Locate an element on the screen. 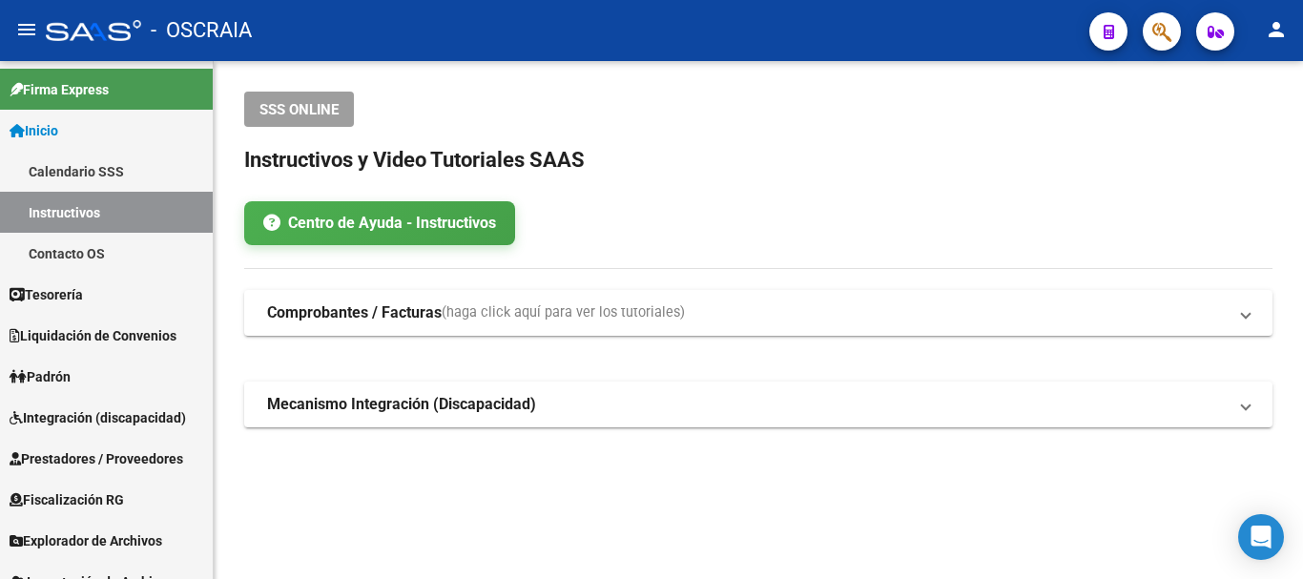 The height and width of the screenshot is (579, 1303). a: Centro de Ayuda - Instructivos is located at coordinates (380, 223).